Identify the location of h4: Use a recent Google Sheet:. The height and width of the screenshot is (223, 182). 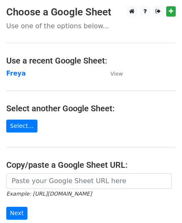
(91, 61).